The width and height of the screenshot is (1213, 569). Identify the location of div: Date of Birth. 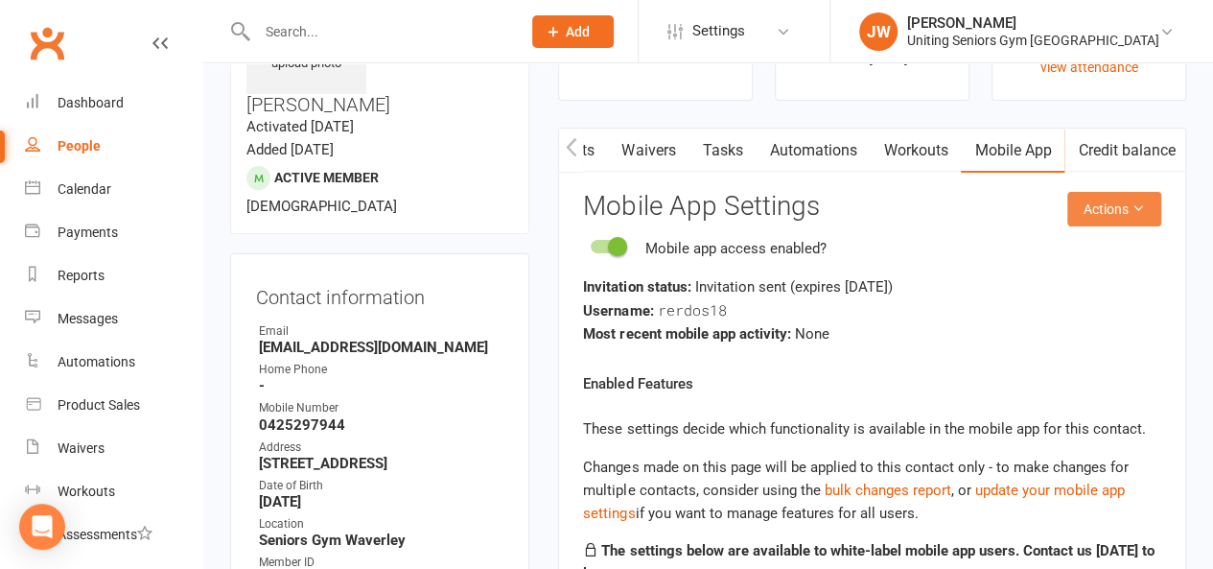
(381, 485).